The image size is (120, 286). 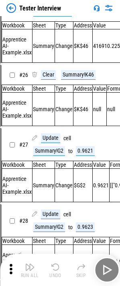 What do you see at coordinates (40, 8) in the screenshot?
I see `div: Tester Interview` at bounding box center [40, 8].